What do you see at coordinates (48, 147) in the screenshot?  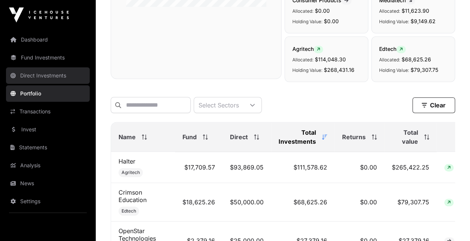 I see `a: Statements` at bounding box center [48, 147].